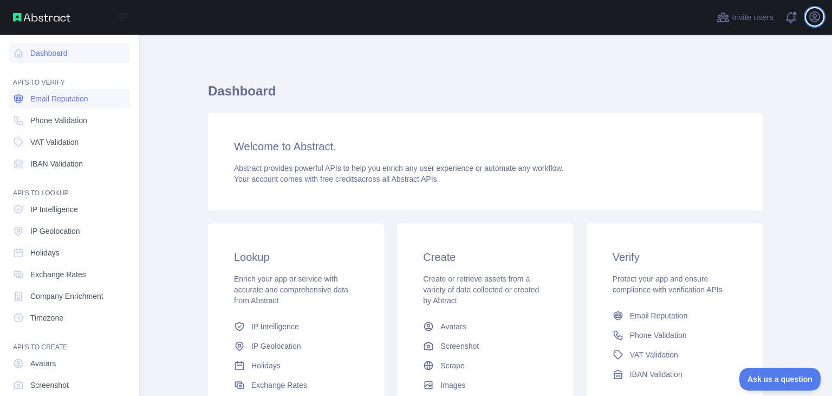 This screenshot has height=396, width=832. Describe the element at coordinates (291, 289) in the screenshot. I see `span: Enrich your app or service with accurate and comprehensive data from Abstract` at that location.